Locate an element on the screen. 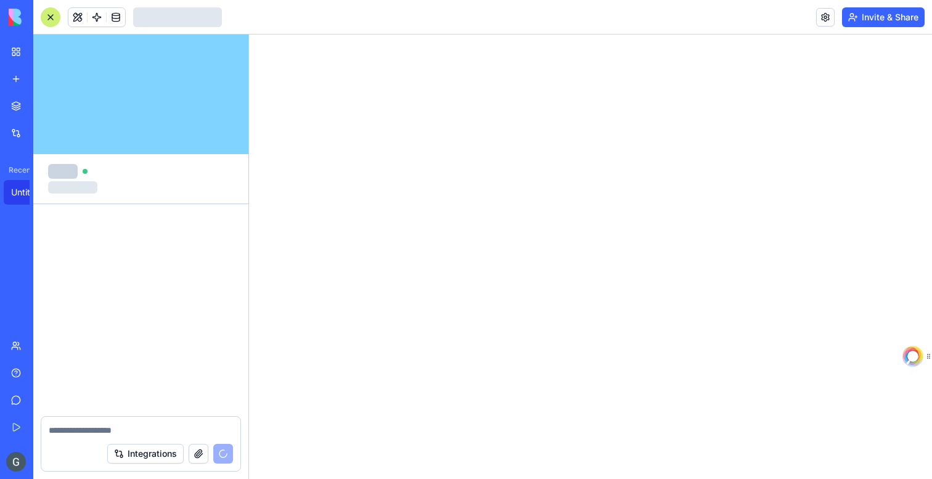 The image size is (932, 479). img: ACg8ocJh8S8KHPE7H5A_ovVCZxxrP21whCCW4hlpnAkGUnwonr4SGg=s96-c is located at coordinates (16, 462).